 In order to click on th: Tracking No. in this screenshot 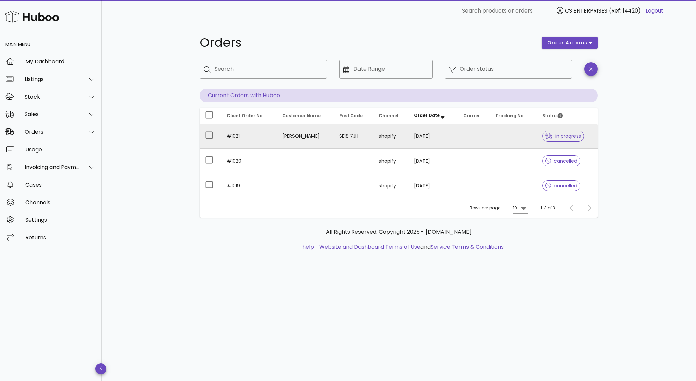, I will do `click(513, 116)`.